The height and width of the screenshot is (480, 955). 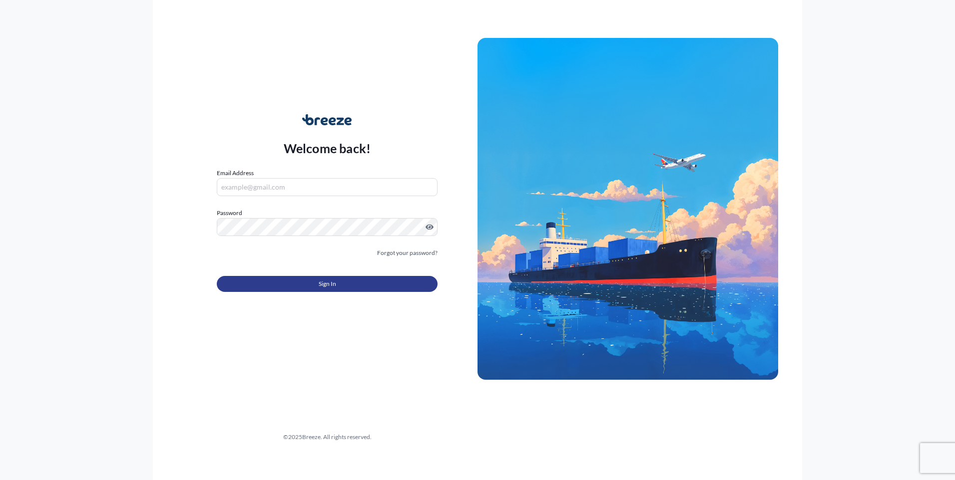 I want to click on input: example@gmail.com, so click(x=327, y=187).